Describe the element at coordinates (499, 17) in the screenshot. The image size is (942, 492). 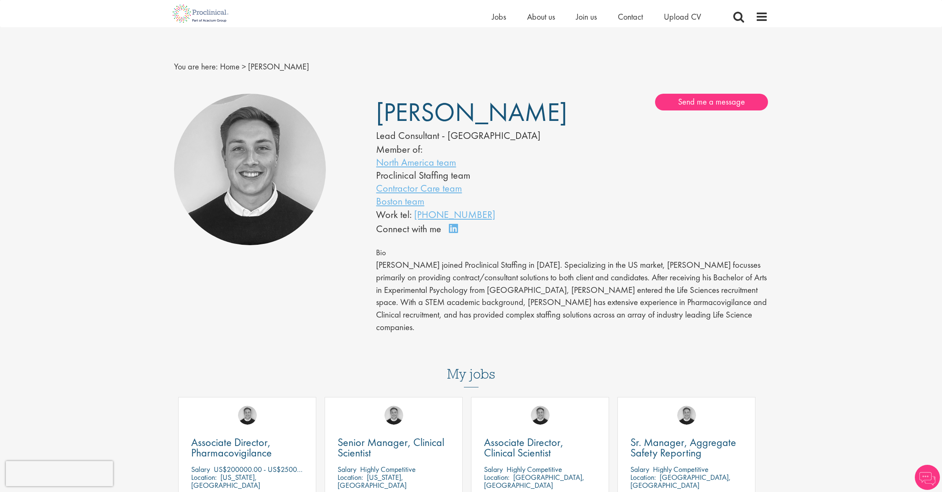
I see `a: Jobs` at that location.